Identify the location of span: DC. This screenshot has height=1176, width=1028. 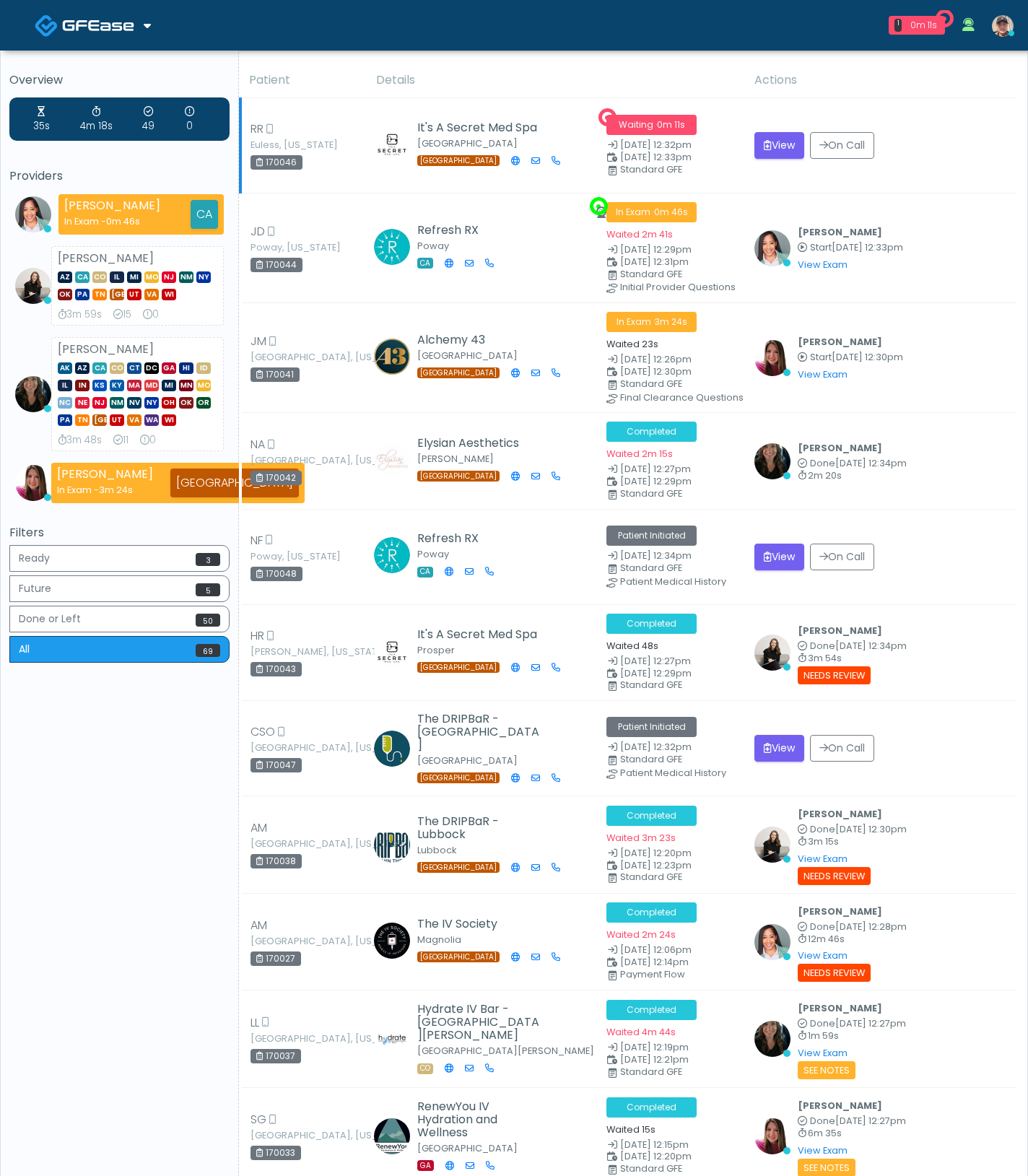
(152, 368).